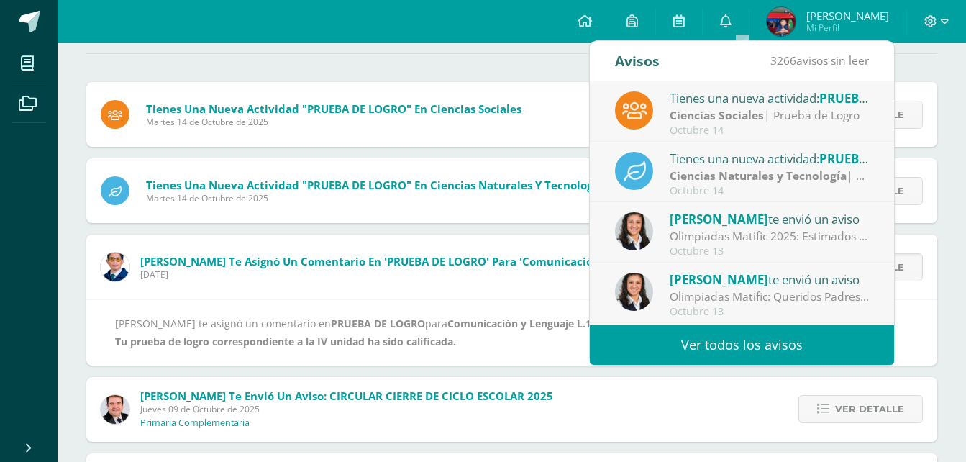 The height and width of the screenshot is (462, 966). Describe the element at coordinates (286, 341) in the screenshot. I see `b: Tu prueba de logro correspondiente a la IV unidad ha sido calificada.` at that location.